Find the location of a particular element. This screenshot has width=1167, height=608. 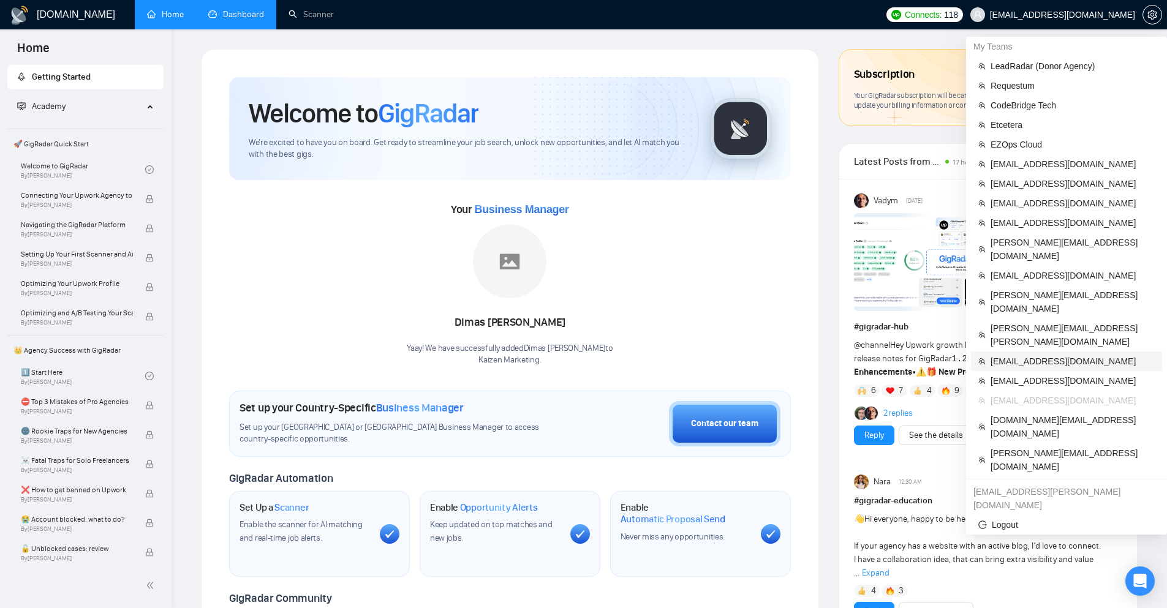

img: F09AC4U7ATU-image.png is located at coordinates (927, 262).